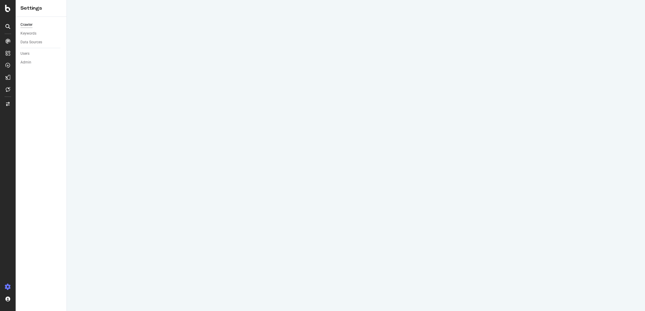 This screenshot has width=645, height=311. What do you see at coordinates (41, 54) in the screenshot?
I see `a: Users` at bounding box center [41, 54].